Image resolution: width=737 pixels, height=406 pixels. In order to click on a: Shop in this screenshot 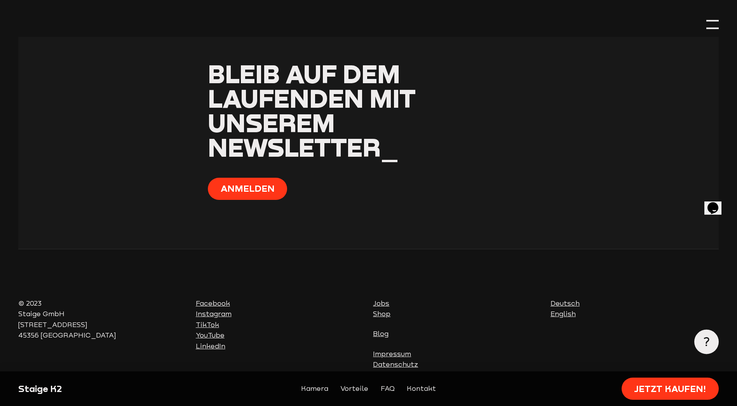, I will do `click(382, 314)`.